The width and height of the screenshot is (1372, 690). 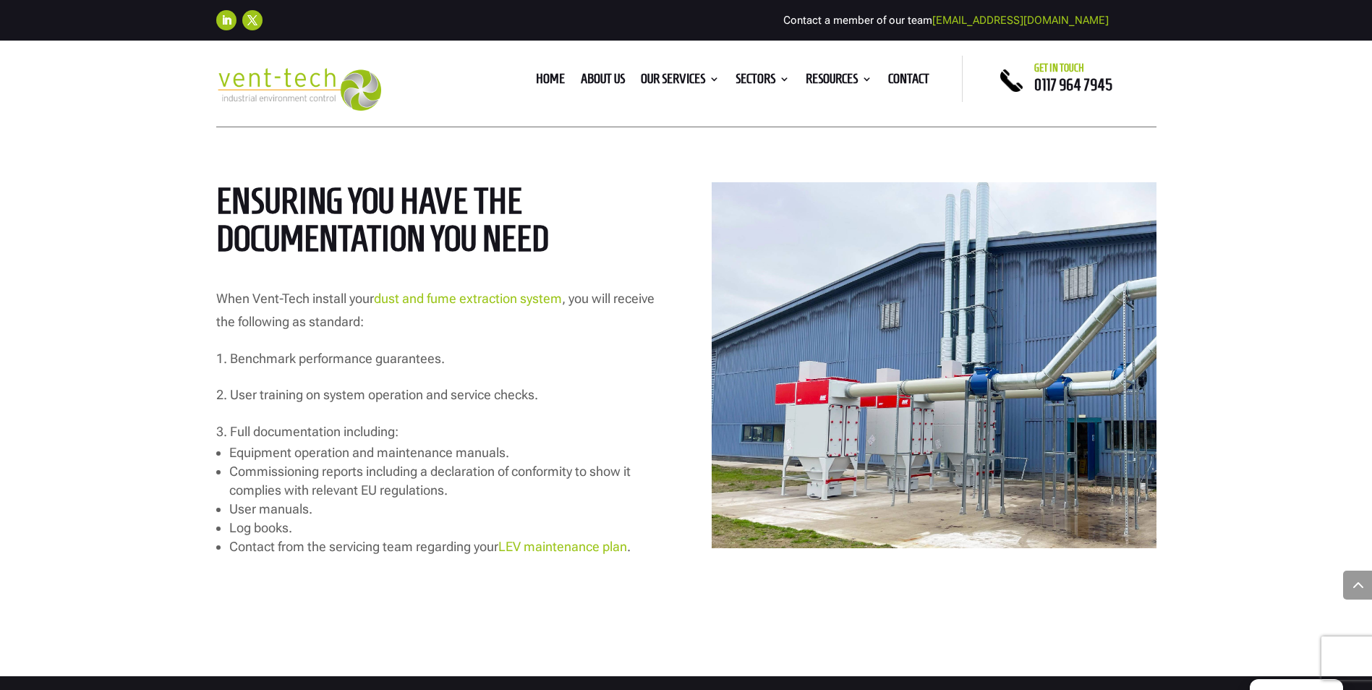 I want to click on a: Contact, so click(x=909, y=82).